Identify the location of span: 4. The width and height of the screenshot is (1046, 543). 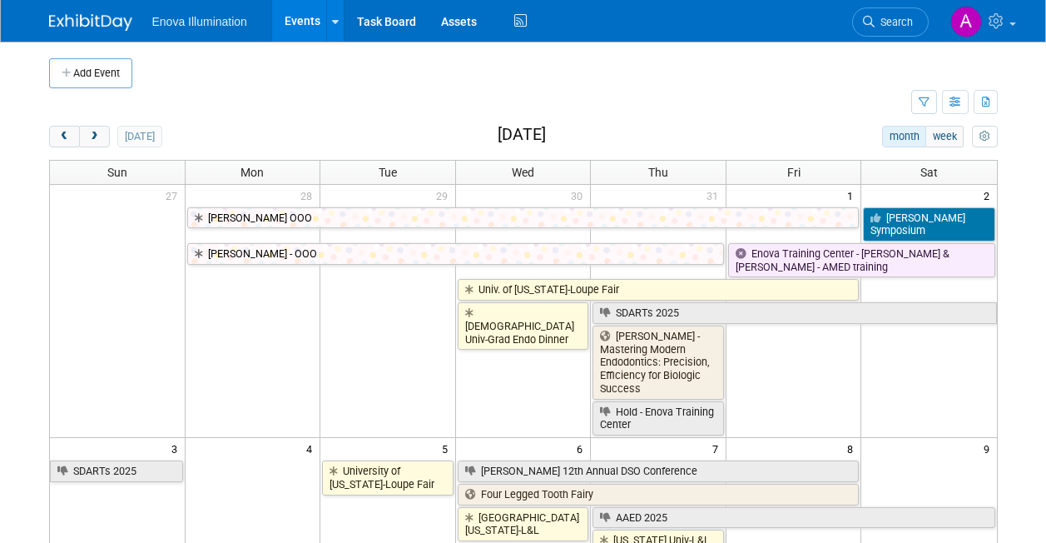
(312, 448).